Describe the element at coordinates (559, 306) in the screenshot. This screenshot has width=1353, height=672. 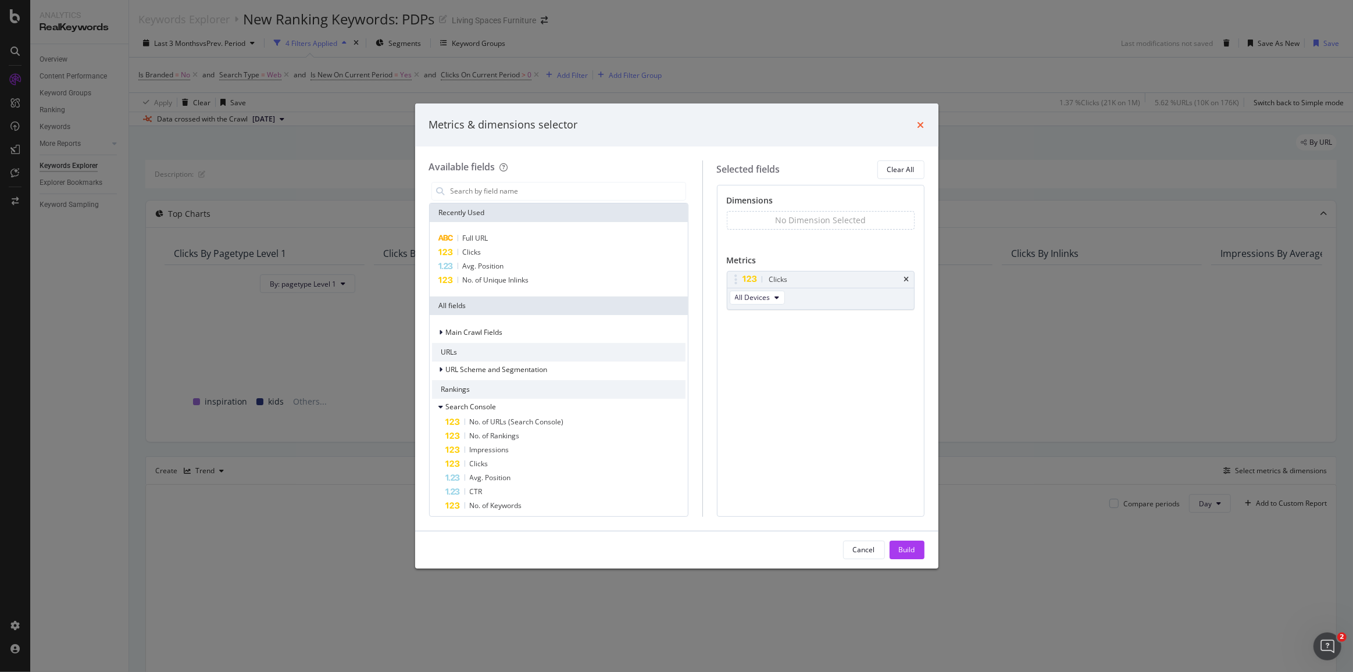
I see `div: All fields` at that location.